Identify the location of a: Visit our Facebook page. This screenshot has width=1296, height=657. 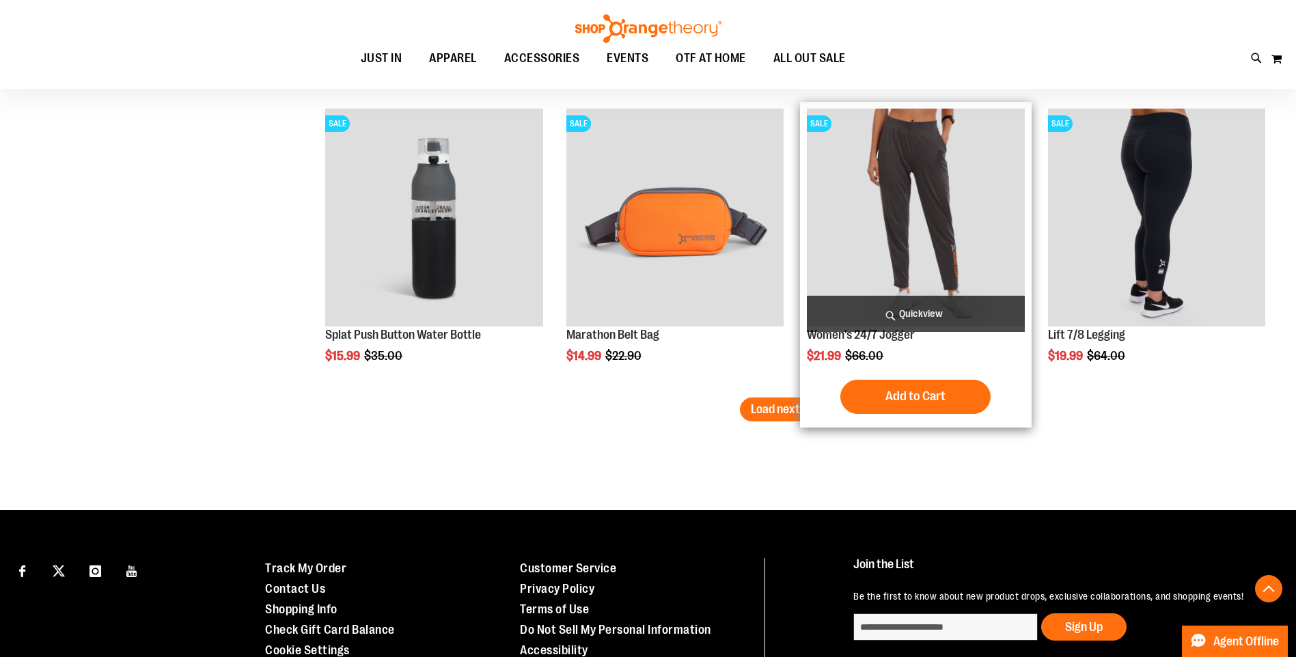
(22, 570).